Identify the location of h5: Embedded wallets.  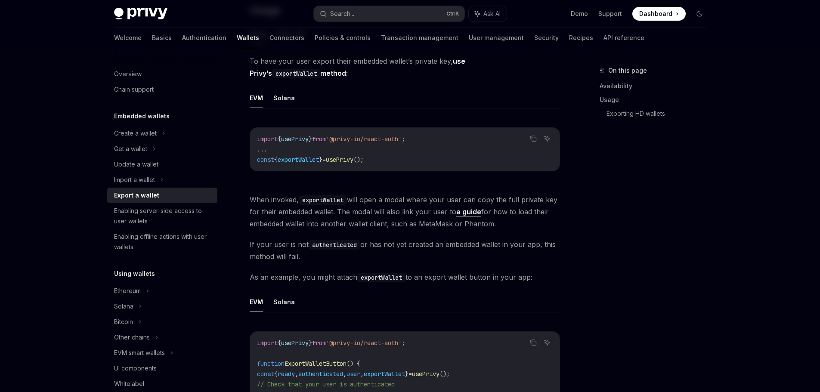
(142, 116).